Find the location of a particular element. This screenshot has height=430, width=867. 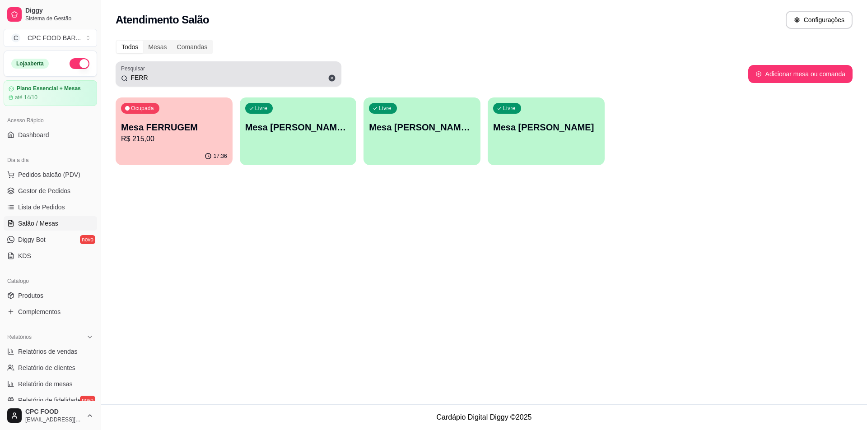

a: Dashboard is located at coordinates (50, 135).